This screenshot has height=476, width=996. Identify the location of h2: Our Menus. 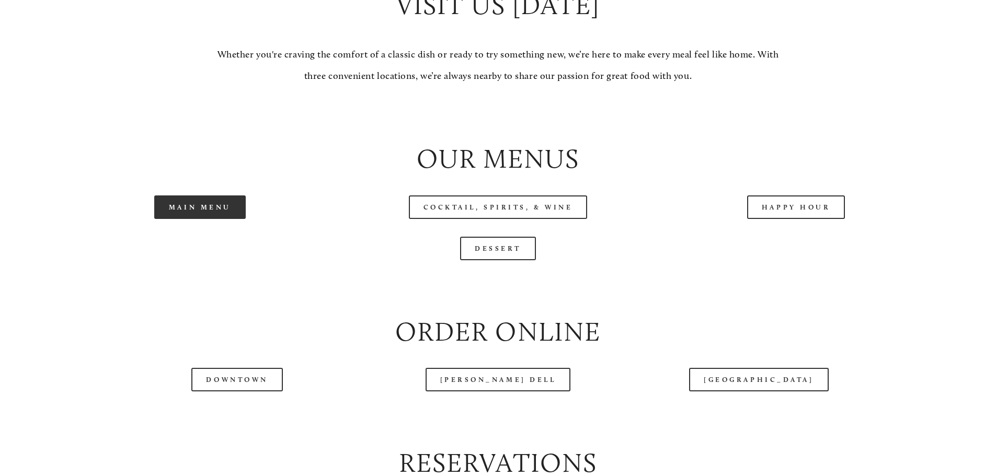
(498, 159).